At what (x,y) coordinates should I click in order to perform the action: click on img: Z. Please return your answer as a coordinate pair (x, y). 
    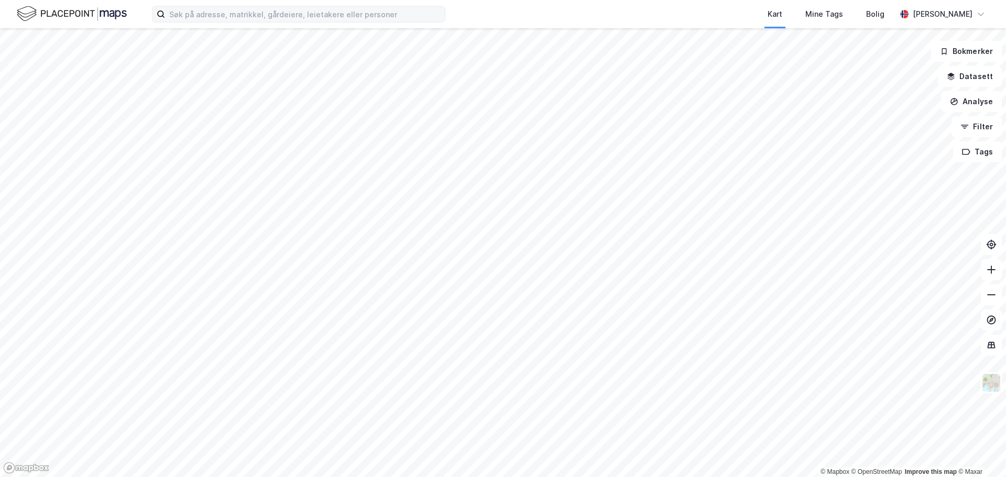
    Looking at the image, I should click on (991, 383).